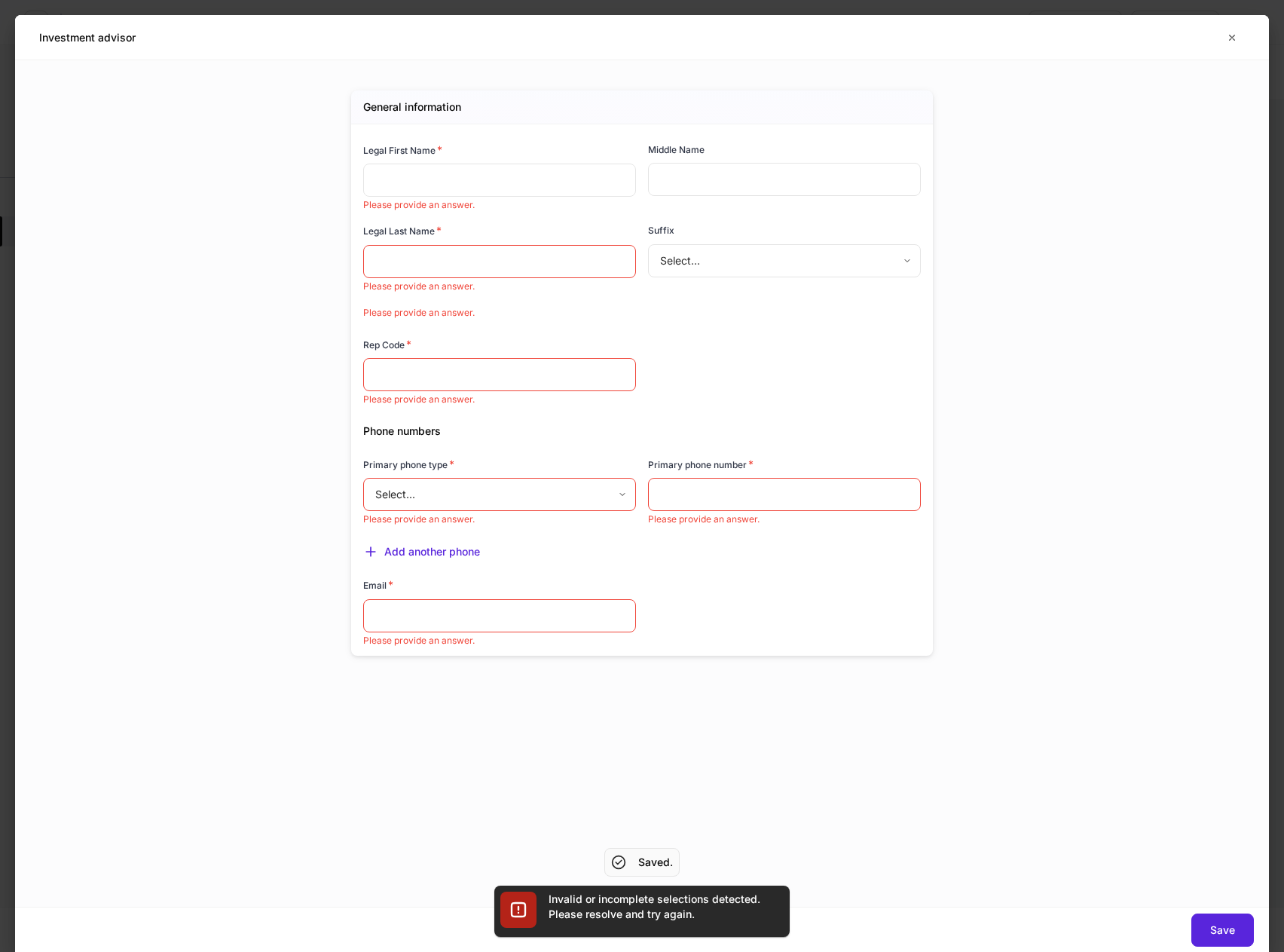 This screenshot has width=1284, height=952. I want to click on h5: Saved., so click(656, 862).